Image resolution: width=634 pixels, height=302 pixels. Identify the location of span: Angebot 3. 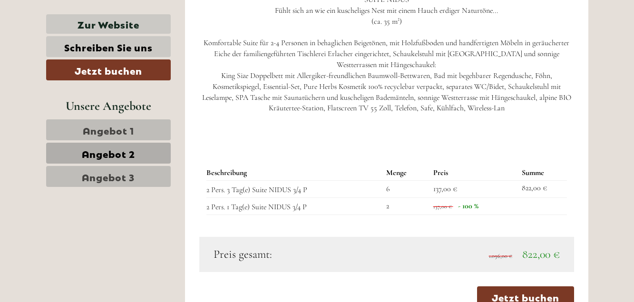
(108, 177).